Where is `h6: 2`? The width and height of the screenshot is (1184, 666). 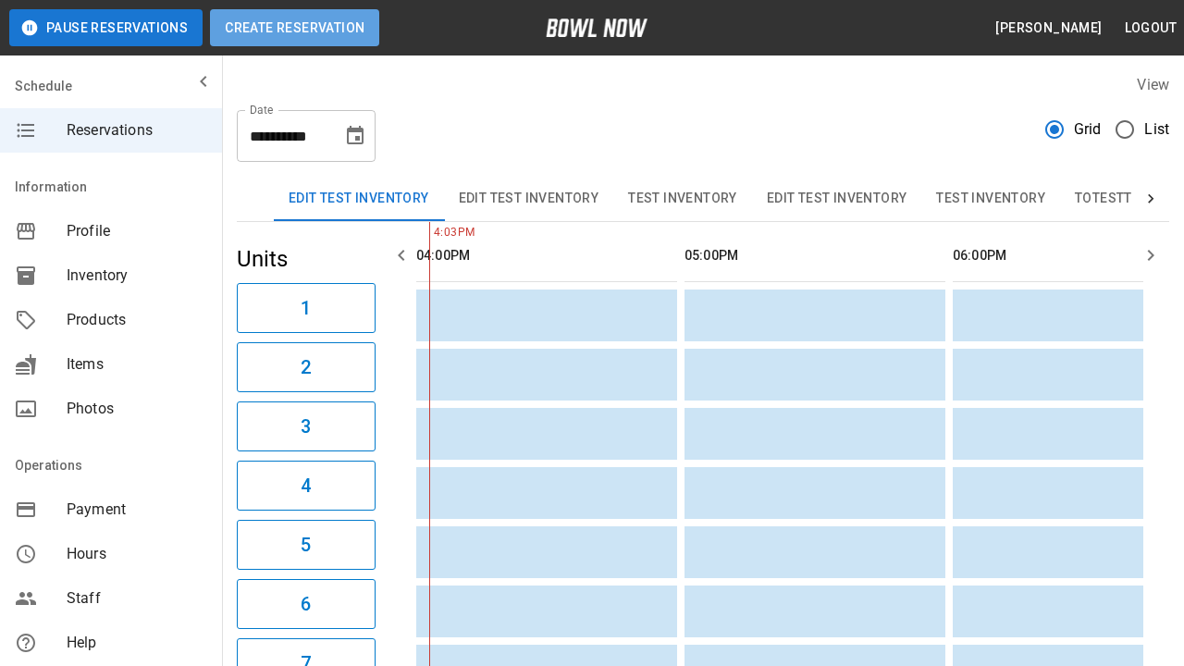
h6: 2 is located at coordinates (305, 367).